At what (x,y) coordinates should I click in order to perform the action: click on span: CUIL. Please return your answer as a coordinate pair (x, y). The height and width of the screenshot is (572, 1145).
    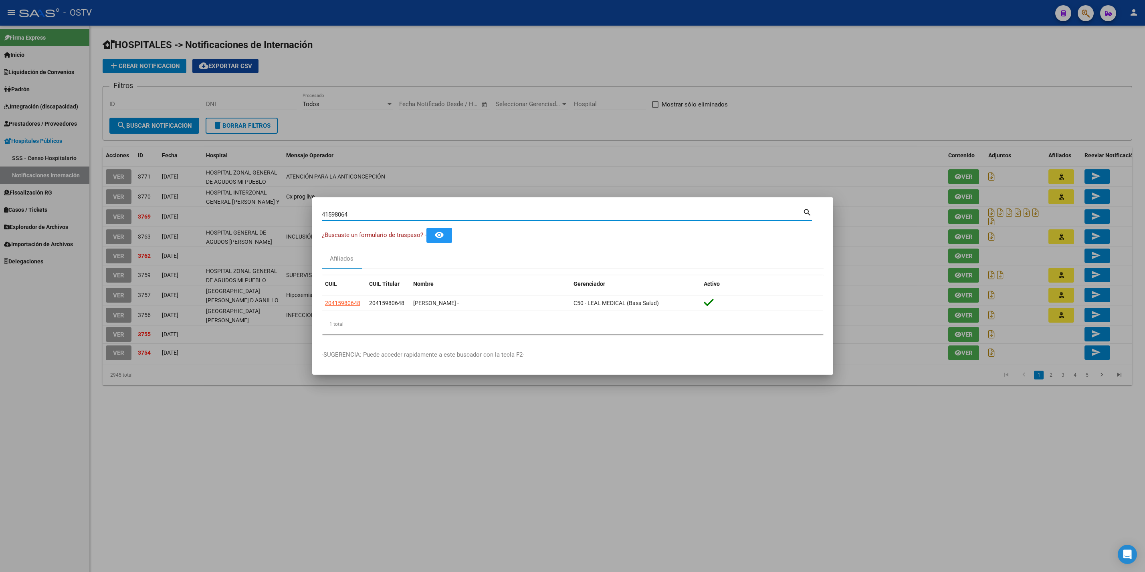
    Looking at the image, I should click on (331, 284).